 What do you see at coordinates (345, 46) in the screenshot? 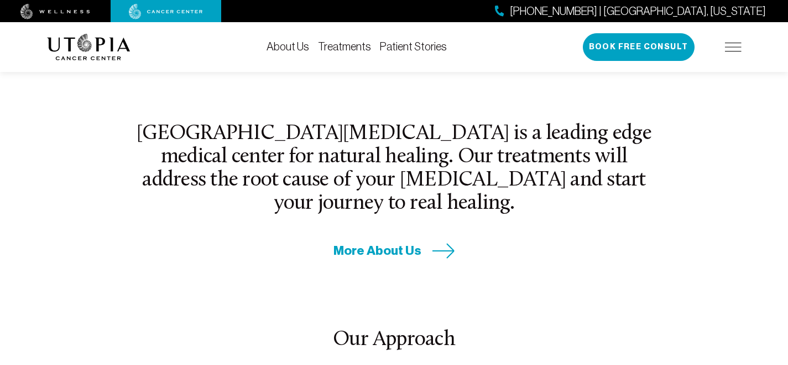
I see `a: Treatments` at bounding box center [345, 46].